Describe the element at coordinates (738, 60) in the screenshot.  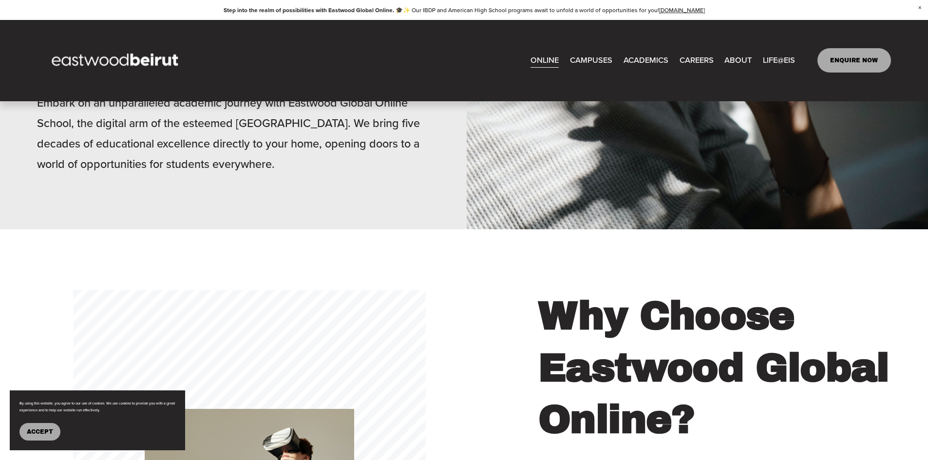
I see `span: ABOUT` at that location.